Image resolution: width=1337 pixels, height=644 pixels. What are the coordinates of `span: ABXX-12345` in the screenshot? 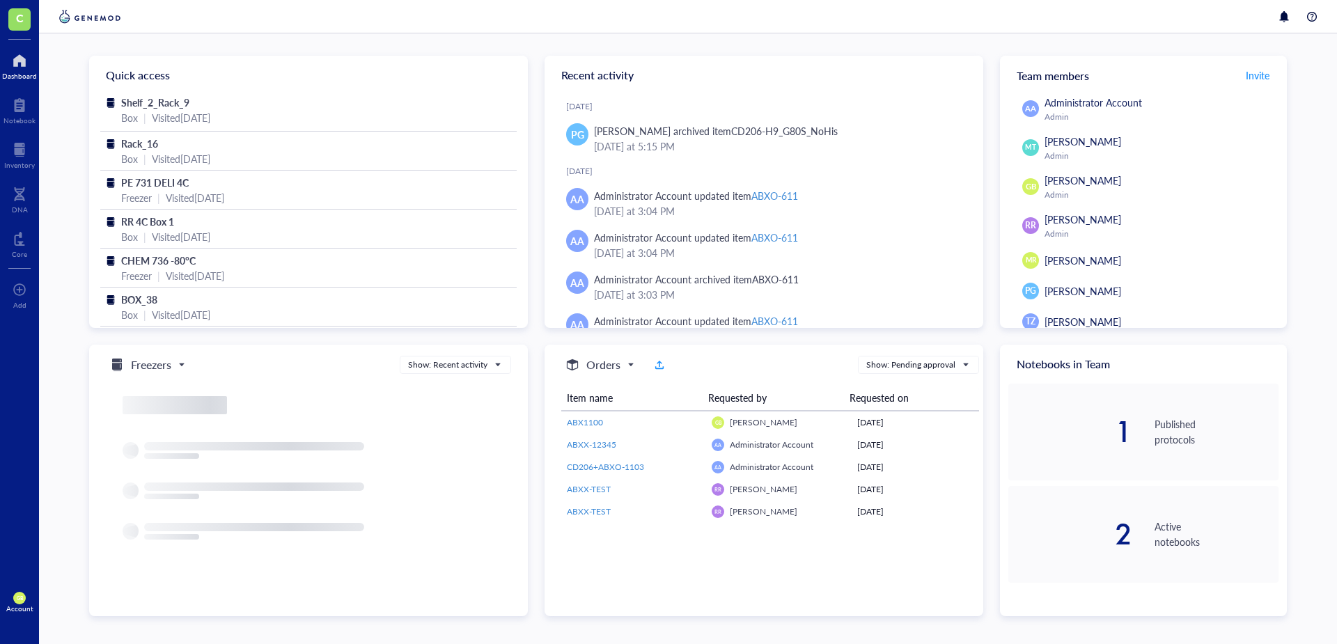 It's located at (591, 444).